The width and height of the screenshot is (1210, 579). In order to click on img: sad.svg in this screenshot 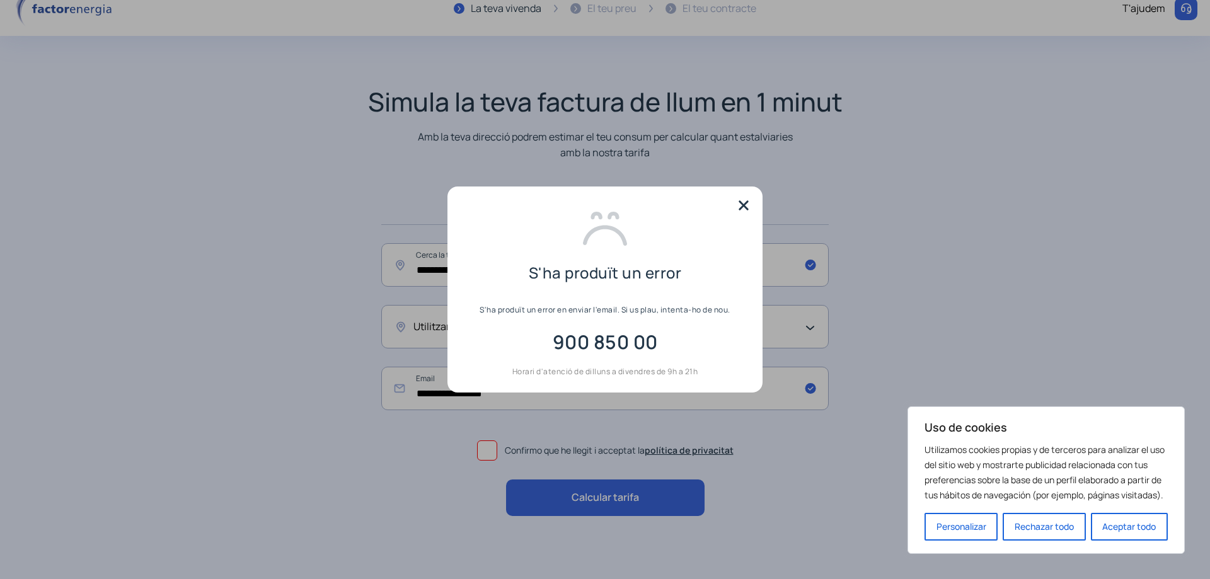, I will do `click(605, 229)`.